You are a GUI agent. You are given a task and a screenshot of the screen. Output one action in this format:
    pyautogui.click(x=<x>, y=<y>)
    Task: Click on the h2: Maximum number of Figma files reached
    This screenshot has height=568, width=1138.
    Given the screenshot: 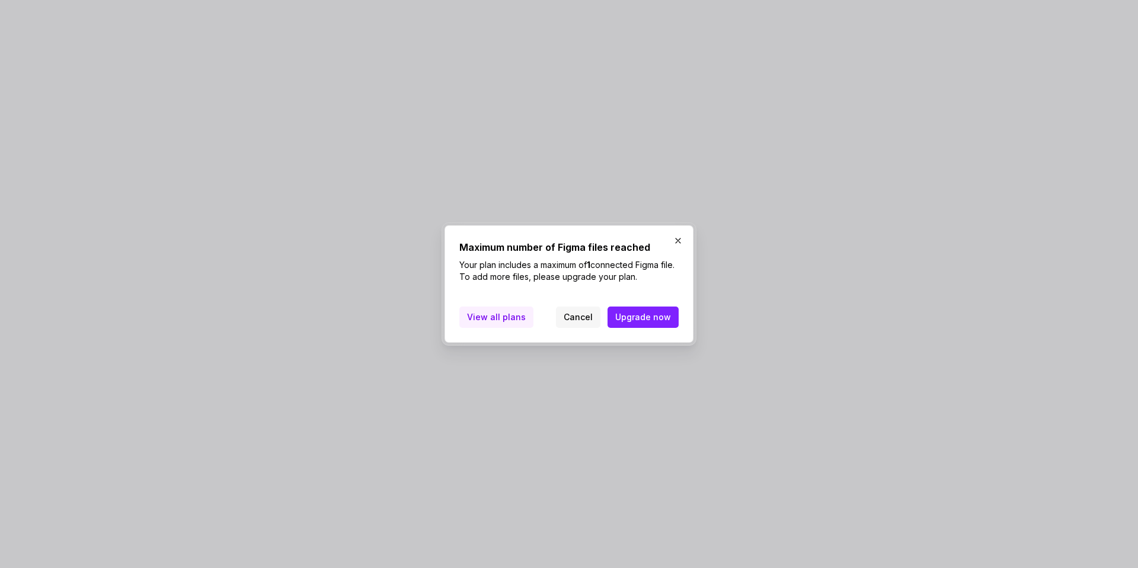 What is the action you would take?
    pyautogui.click(x=569, y=247)
    